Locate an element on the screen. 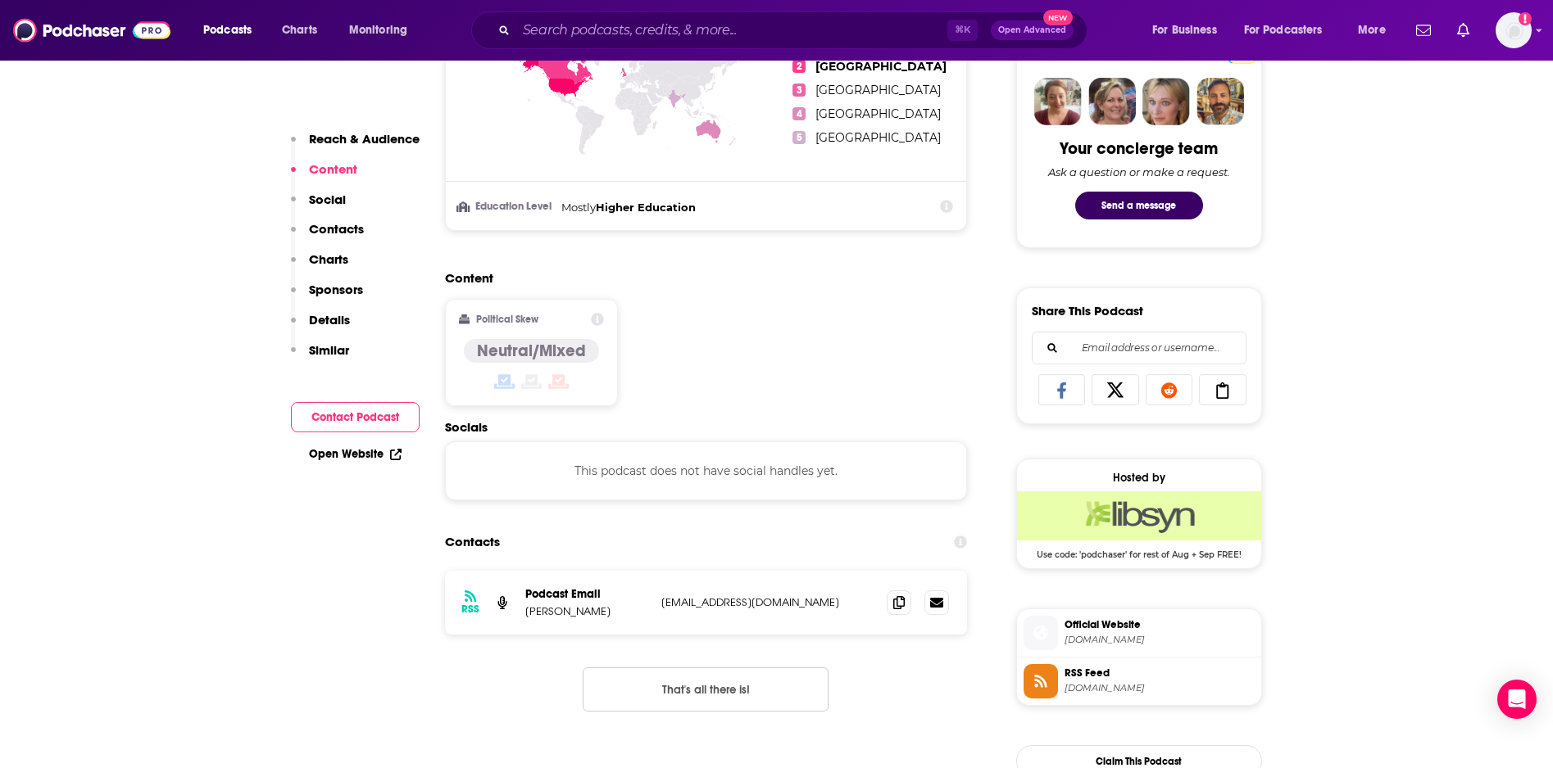 The width and height of the screenshot is (1553, 768). span: Monitoring is located at coordinates (378, 30).